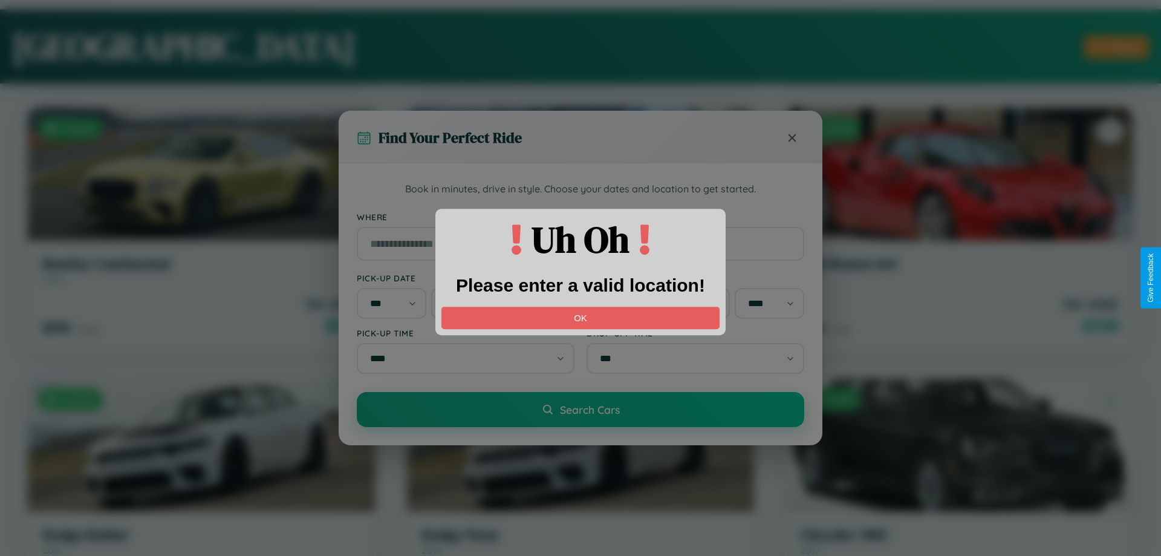 The width and height of the screenshot is (1161, 556). I want to click on span: Search Cars, so click(590, 409).